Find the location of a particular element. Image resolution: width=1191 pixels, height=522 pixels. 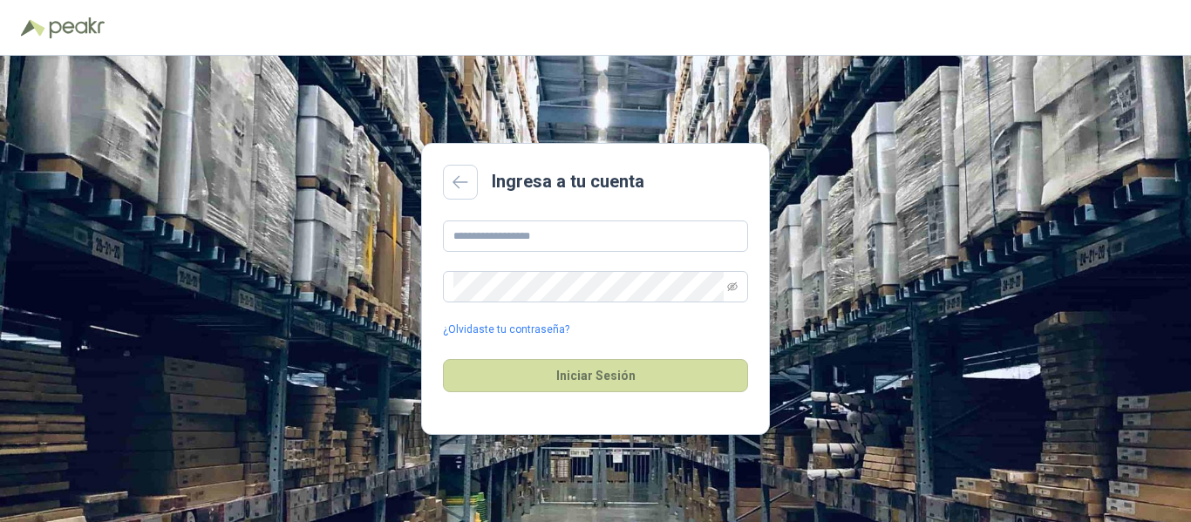

img: Peakr is located at coordinates (77, 28).